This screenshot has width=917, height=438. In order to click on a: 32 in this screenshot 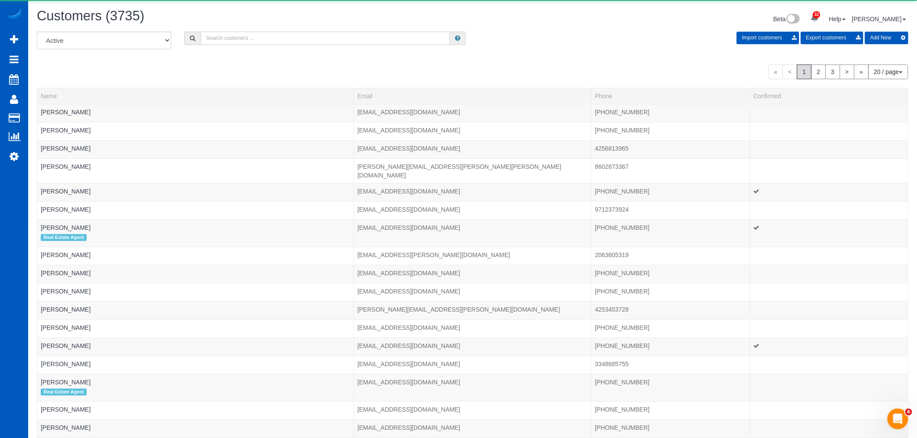, I will do `click(814, 18)`.